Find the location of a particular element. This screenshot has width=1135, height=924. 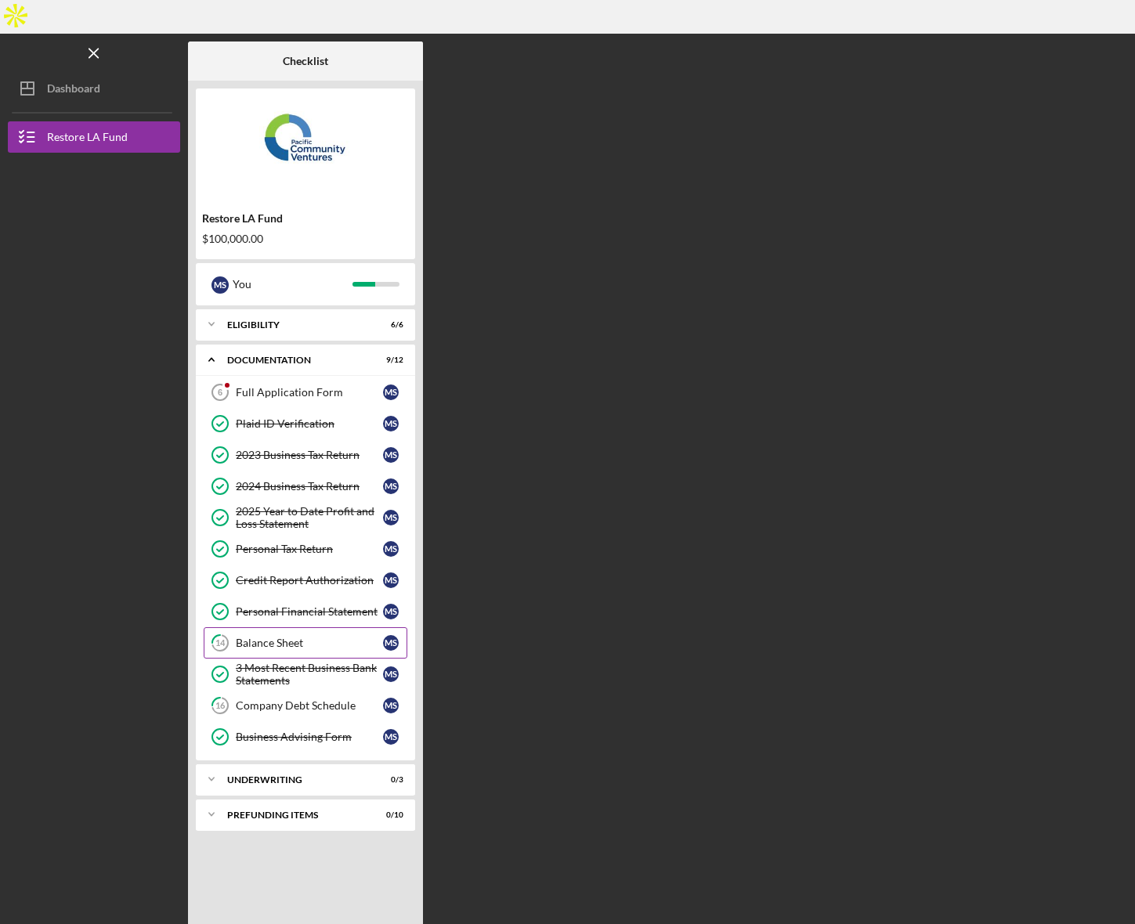

div: 6 / 6 is located at coordinates (389, 325).